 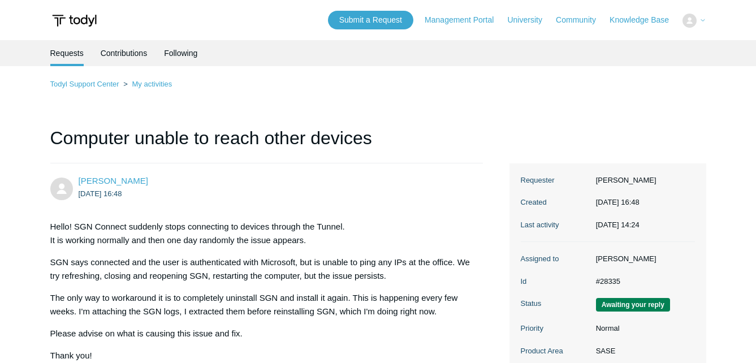 What do you see at coordinates (642, 282) in the screenshot?
I see `dd: #28335` at bounding box center [642, 282].